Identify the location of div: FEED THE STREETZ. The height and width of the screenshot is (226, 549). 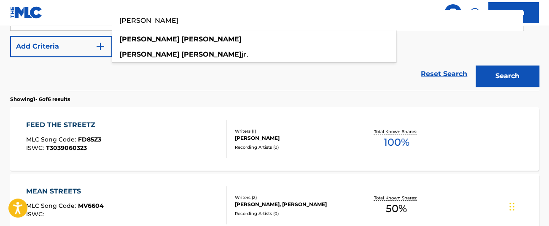
(64, 125).